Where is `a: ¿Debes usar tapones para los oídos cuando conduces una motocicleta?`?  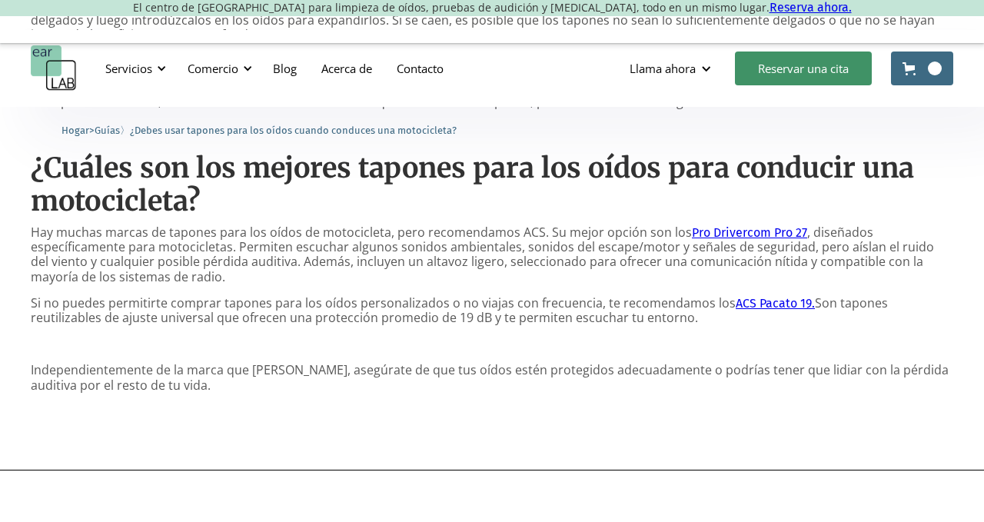
a: ¿Debes usar tapones para los oídos cuando conduces una motocicleta? is located at coordinates (293, 129).